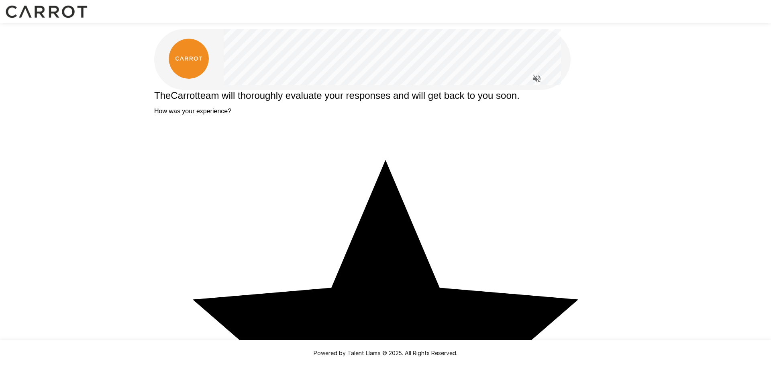  I want to click on span: The, so click(162, 95).